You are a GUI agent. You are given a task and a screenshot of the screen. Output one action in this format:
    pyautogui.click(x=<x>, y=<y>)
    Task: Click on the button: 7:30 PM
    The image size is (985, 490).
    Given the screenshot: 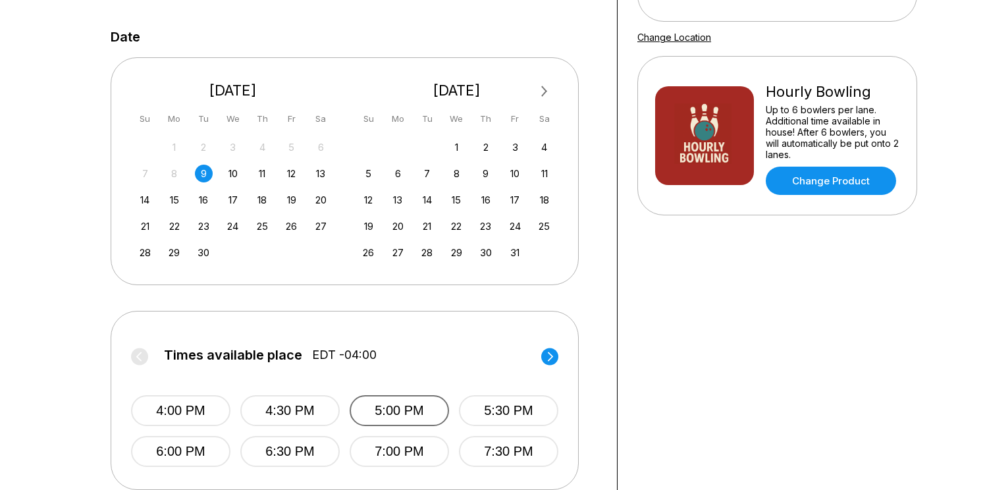 What is the action you would take?
    pyautogui.click(x=508, y=451)
    